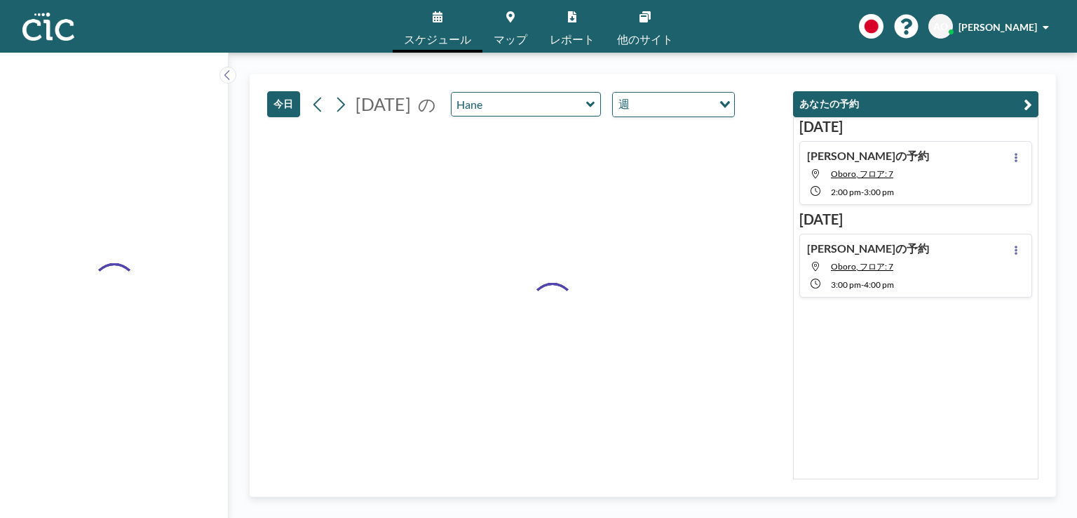 Image resolution: width=1077 pixels, height=518 pixels. What do you see at coordinates (572, 39) in the screenshot?
I see `span: レポート` at bounding box center [572, 39].